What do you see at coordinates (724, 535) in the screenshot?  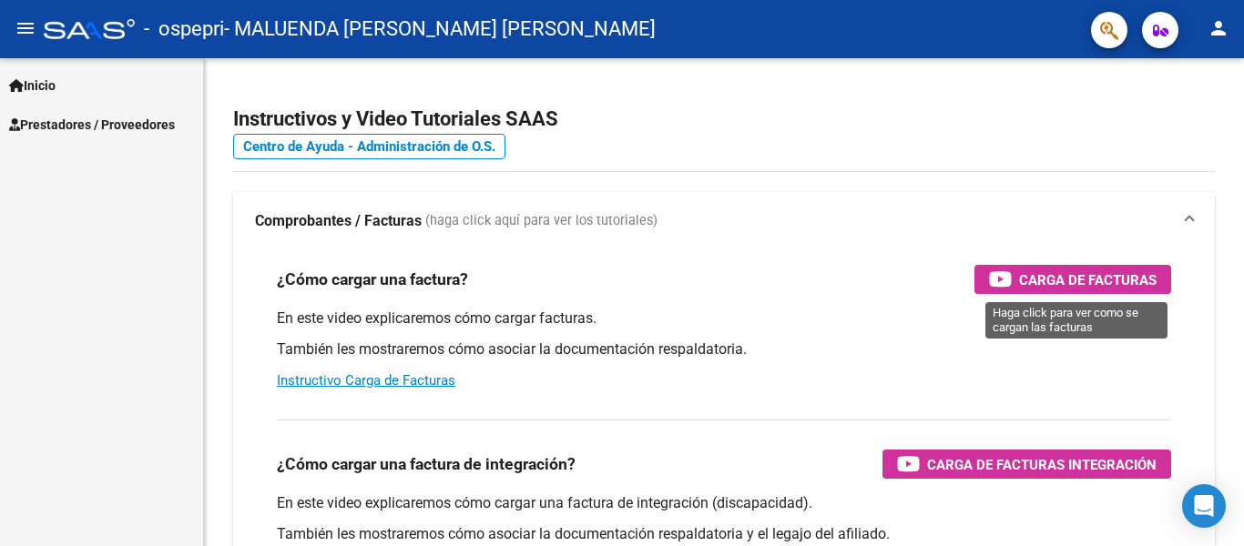 I see `p: También les mostraremos cómo asociar la documentación respaldatoria y el legajo del afiliado.` at bounding box center [724, 535].